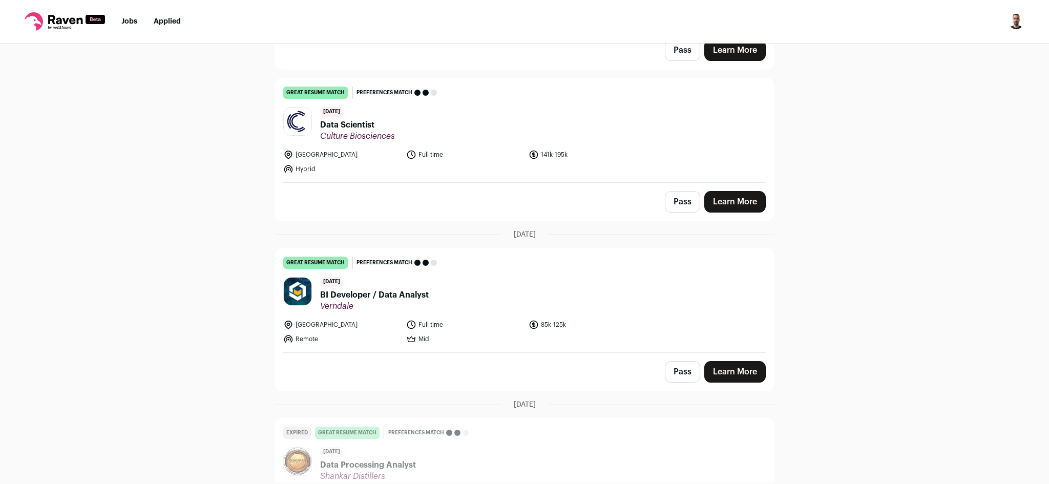 The image size is (1049, 484). I want to click on li: 141k-195k, so click(587, 155).